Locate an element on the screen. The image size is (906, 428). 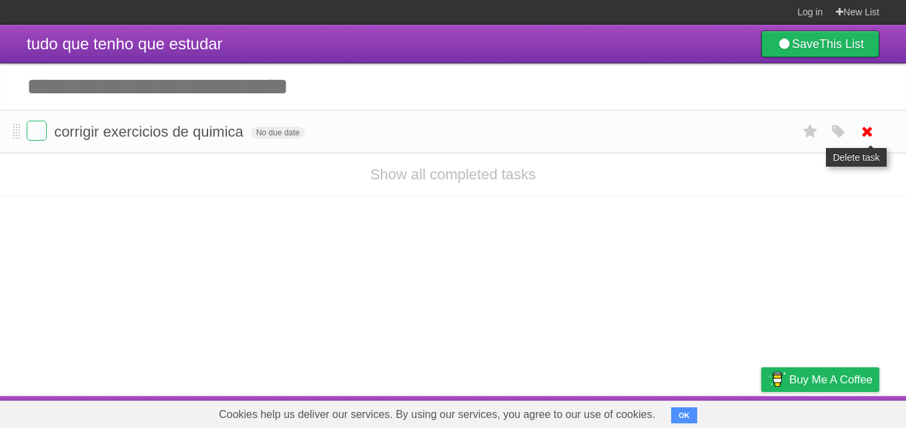
span: Cookies help us deliver our services. By using our services, you agree to our use of cookies. is located at coordinates (437, 415).